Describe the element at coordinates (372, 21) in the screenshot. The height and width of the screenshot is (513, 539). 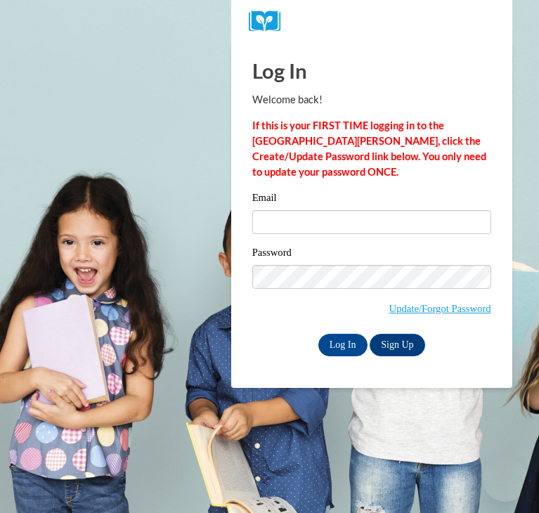
I see `a: COX Campus` at that location.